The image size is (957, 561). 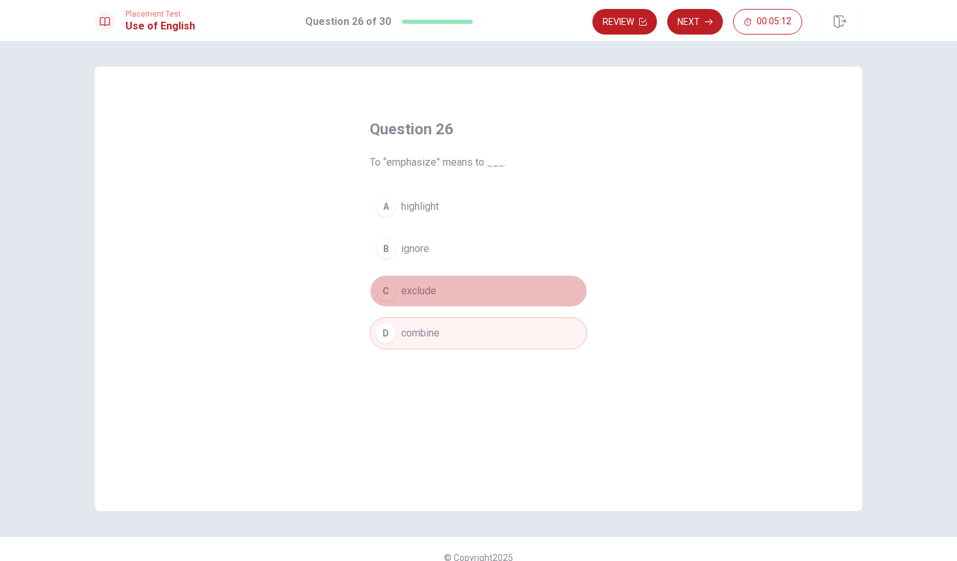 I want to click on h4: Question 26, so click(x=478, y=129).